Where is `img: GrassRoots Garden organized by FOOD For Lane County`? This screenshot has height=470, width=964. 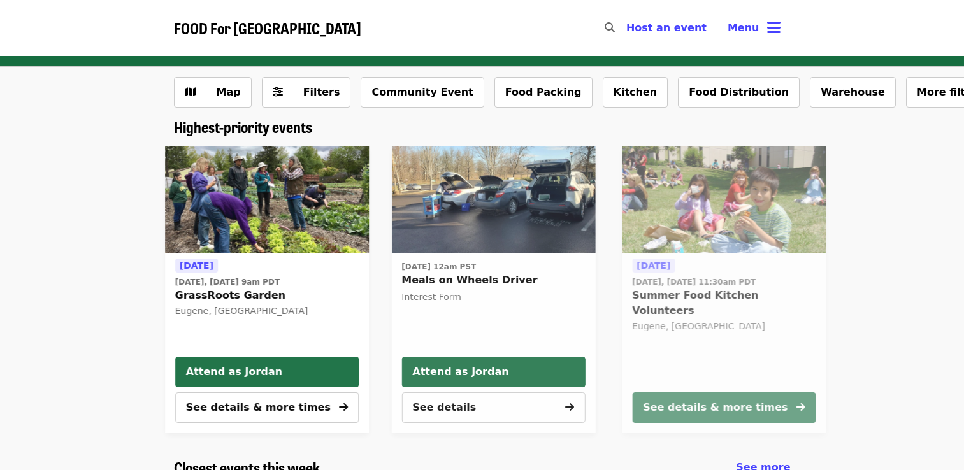 img: GrassRoots Garden organized by FOOD For Lane County is located at coordinates (267, 200).